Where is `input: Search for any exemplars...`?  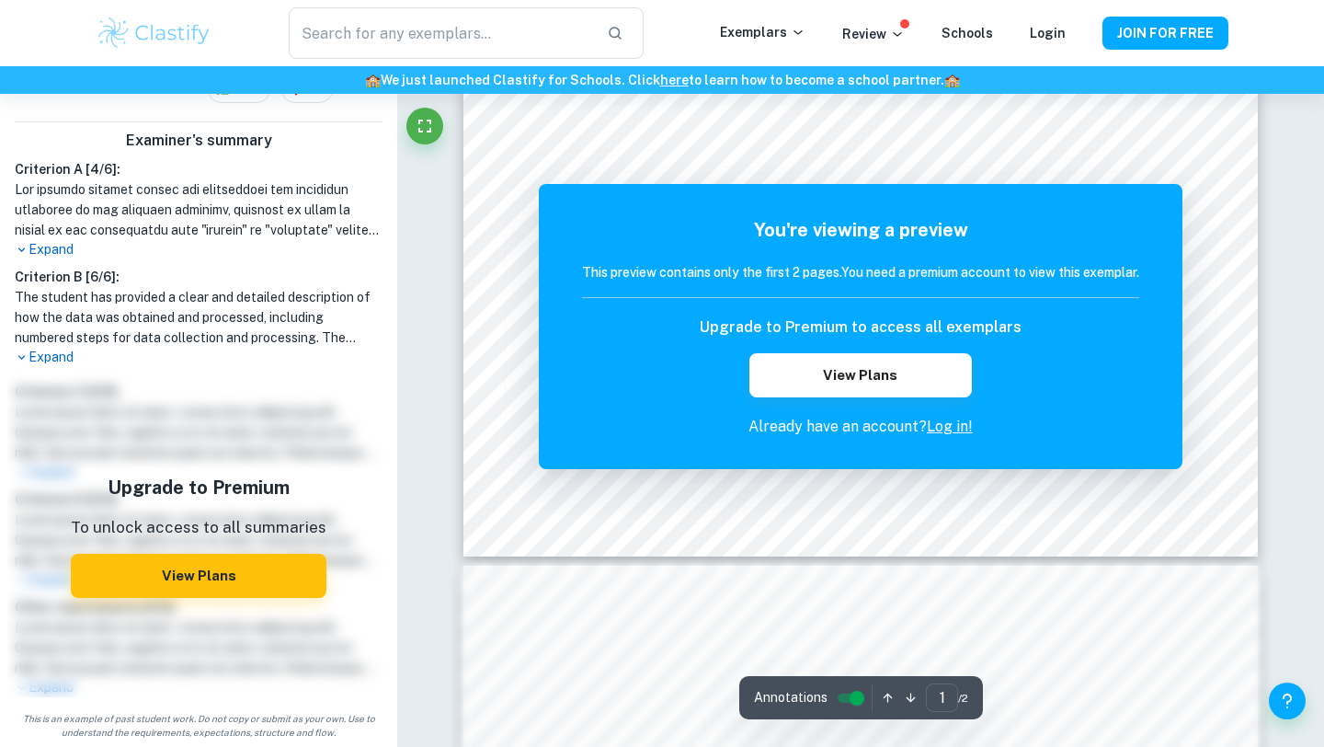
input: Search for any exemplars... is located at coordinates (441, 33).